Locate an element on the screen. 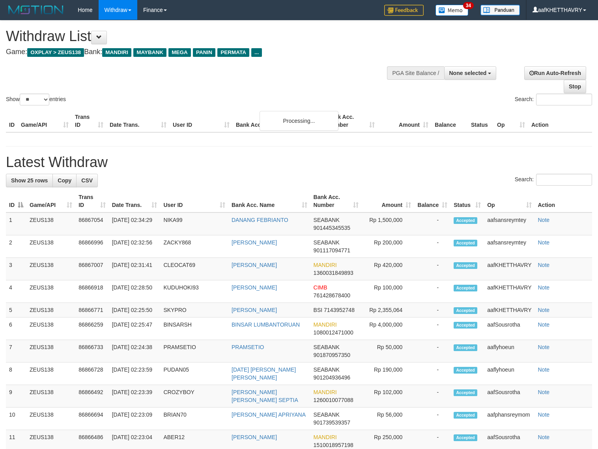 This screenshot has width=598, height=449. input: Search: is located at coordinates (564, 180).